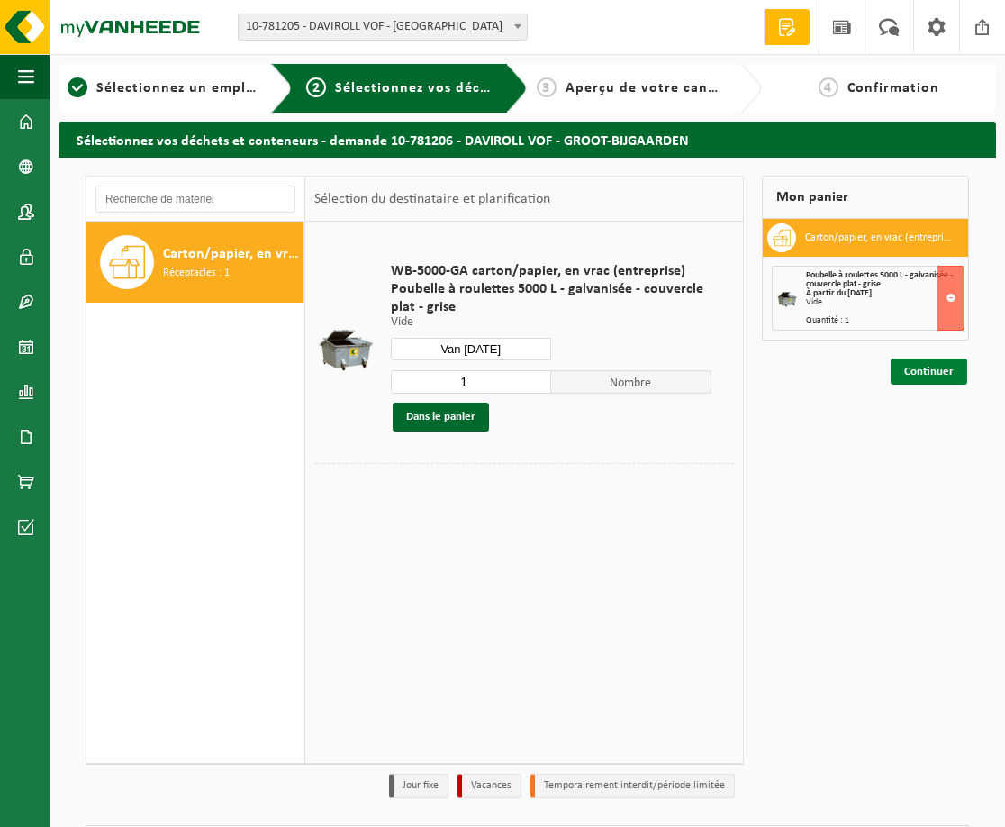 This screenshot has width=1005, height=827. What do you see at coordinates (195, 262) in the screenshot?
I see `button: Carton/papier, en vrac (entreprise) Réceptacles : 1` at bounding box center [195, 262].